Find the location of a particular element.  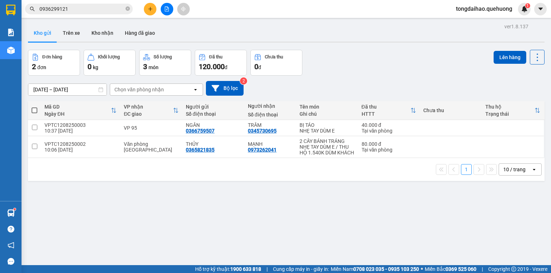

img: solution-icon is located at coordinates (11, 32).